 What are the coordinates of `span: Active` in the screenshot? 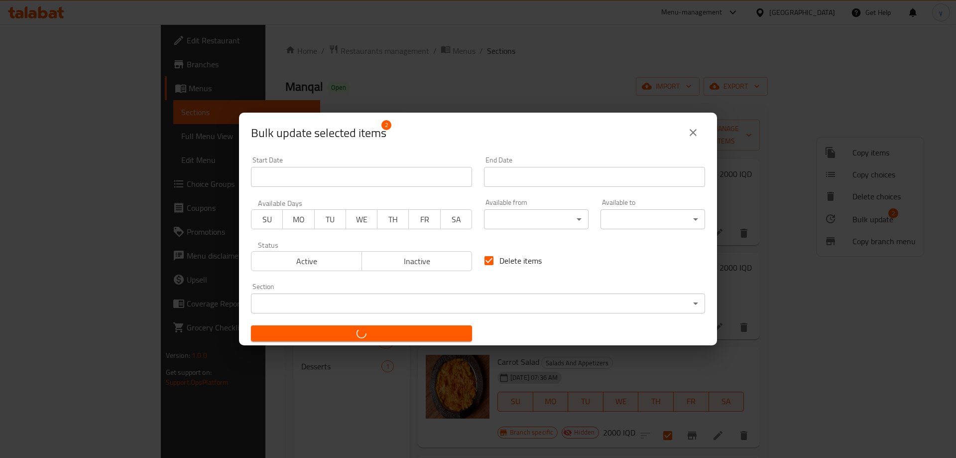 It's located at (307, 261).